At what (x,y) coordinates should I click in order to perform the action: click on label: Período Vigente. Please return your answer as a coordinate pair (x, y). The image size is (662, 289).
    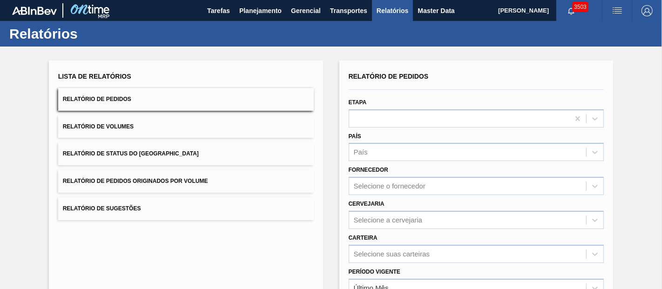
    Looking at the image, I should click on (374, 272).